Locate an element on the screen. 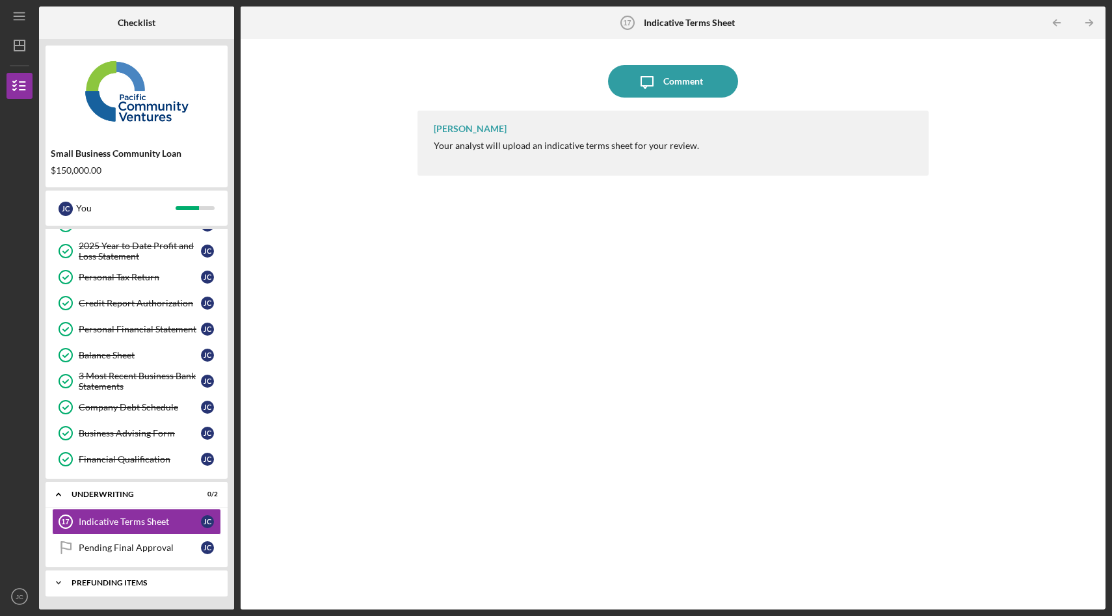  button: Comment is located at coordinates (673, 81).